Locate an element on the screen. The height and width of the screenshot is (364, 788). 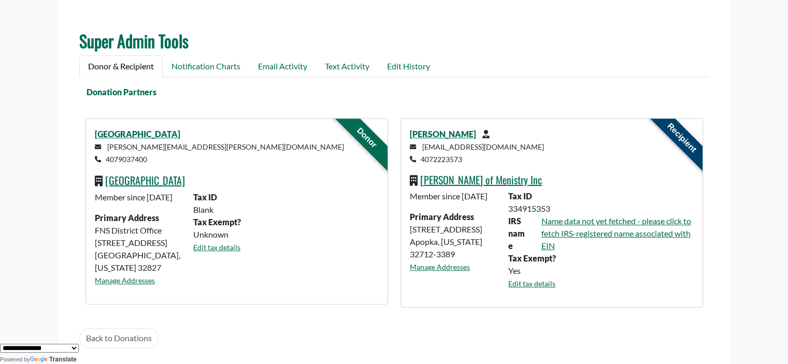
h2: Super Admin Tools is located at coordinates (394, 41).